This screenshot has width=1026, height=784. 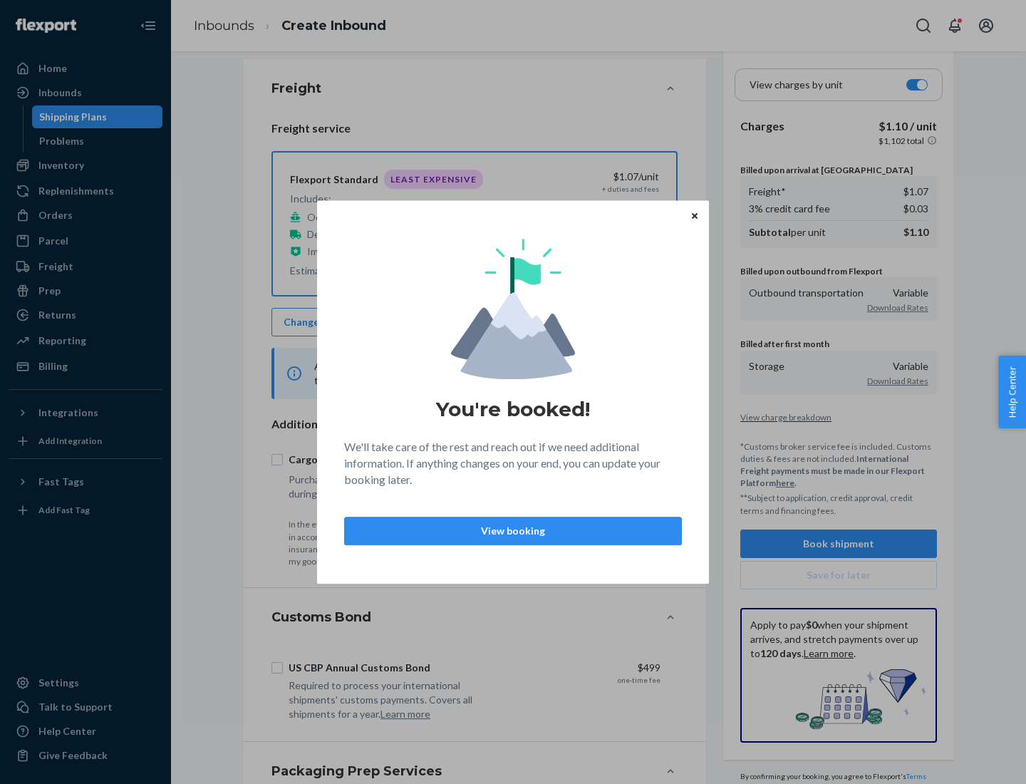 I want to click on img: svg+xml,%3Csvg%20viewBox%3D%220%200%20174%20197%22%20fill%3D%22none%22%20xmlns%3D%22http%3A%2F%2F..., so click(x=513, y=309).